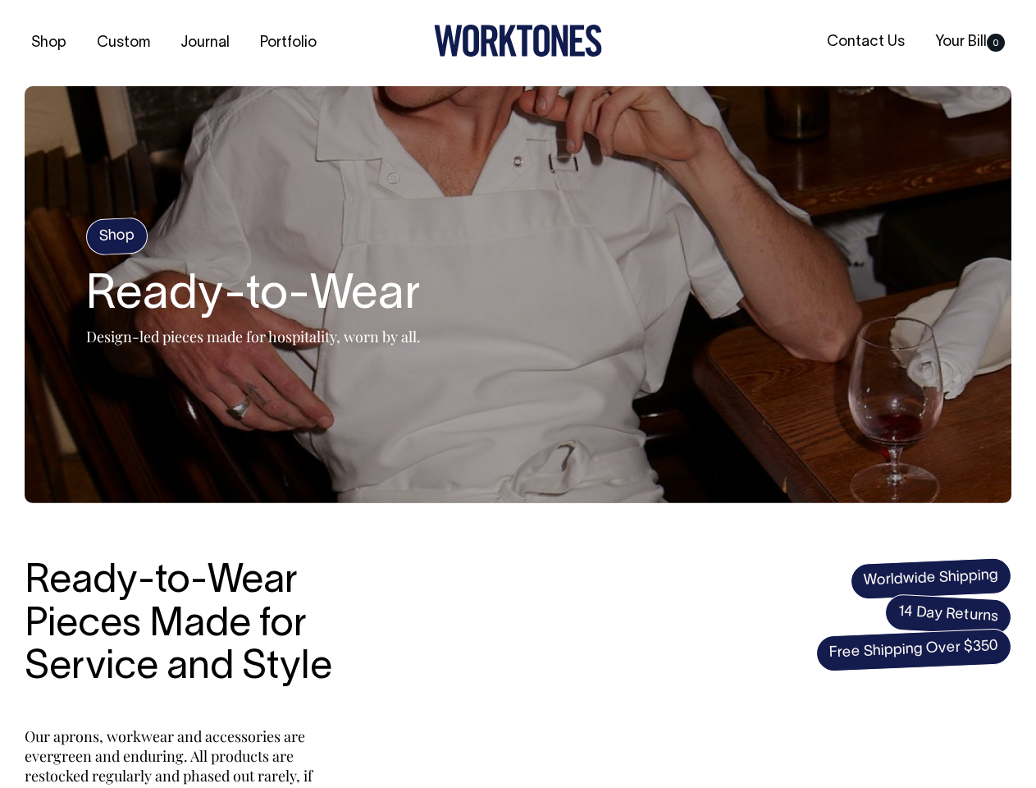  I want to click on a: Custom, so click(123, 43).